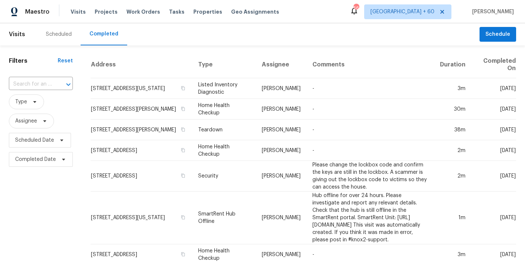 The image size is (525, 262). What do you see at coordinates (37, 12) in the screenshot?
I see `span: Maestro` at bounding box center [37, 12].